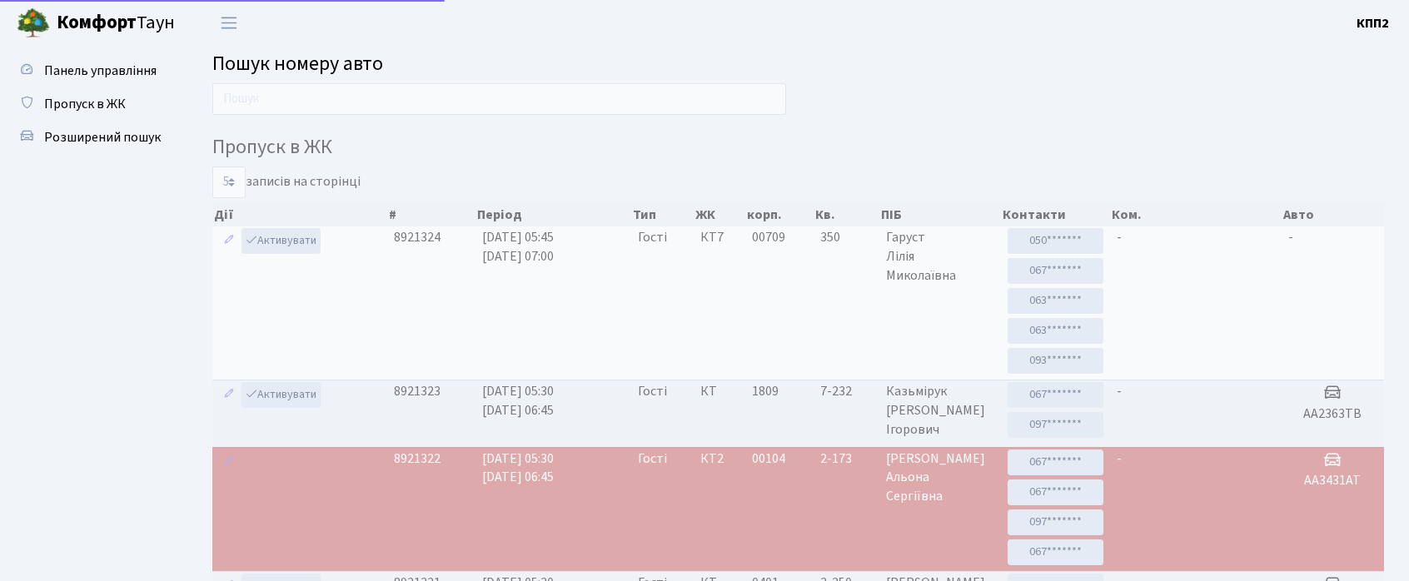 The image size is (1409, 581). What do you see at coordinates (33, 23) in the screenshot?
I see `img: logo.png` at bounding box center [33, 23].